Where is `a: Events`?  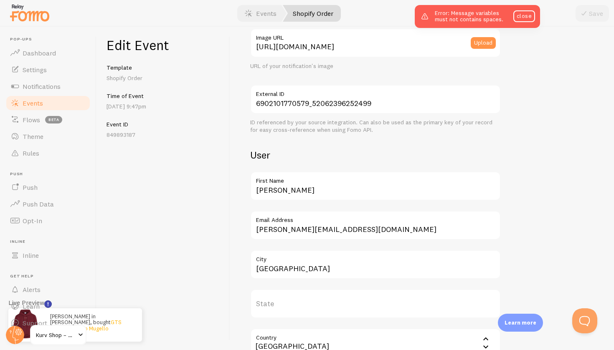 a: Events is located at coordinates (48, 103).